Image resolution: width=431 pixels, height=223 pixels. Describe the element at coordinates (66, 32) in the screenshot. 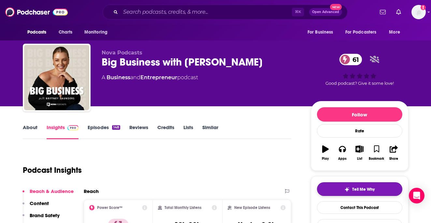

I see `span: Charts` at that location.